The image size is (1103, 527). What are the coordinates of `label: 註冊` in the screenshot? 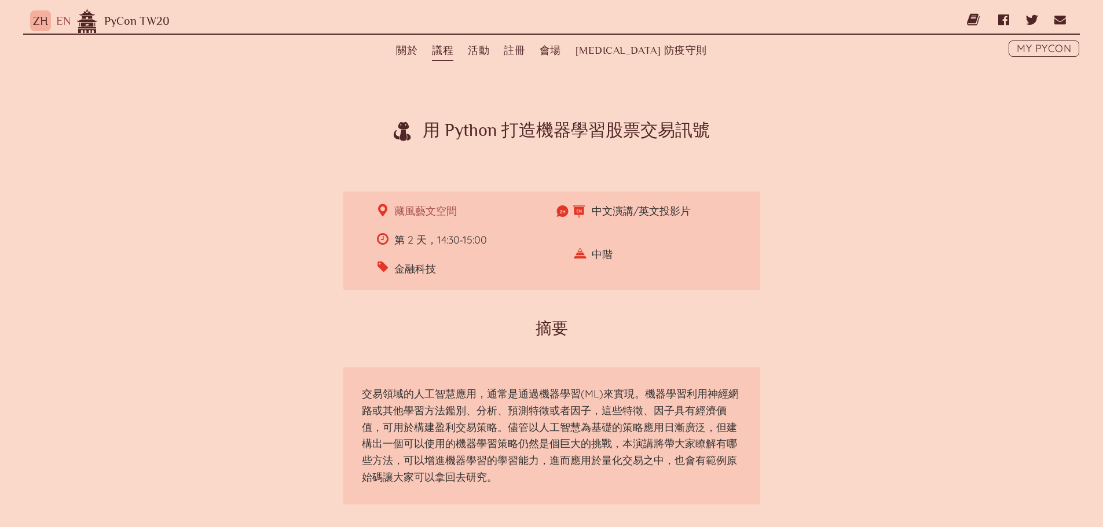 It's located at (514, 50).